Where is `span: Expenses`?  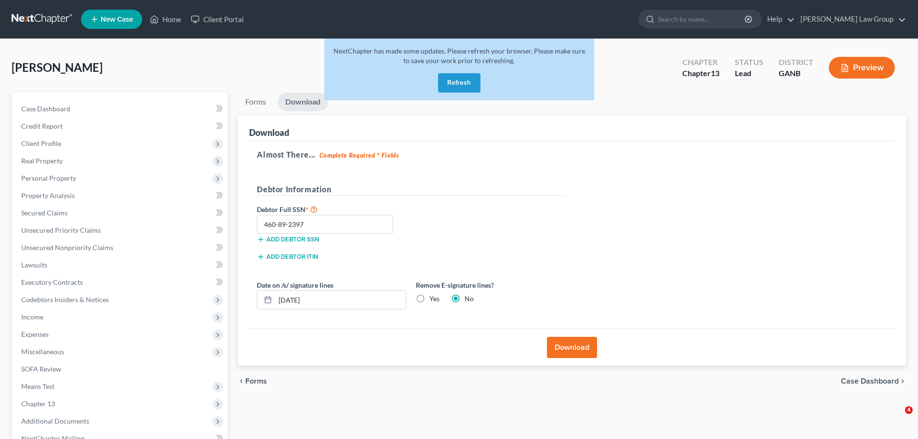 span: Expenses is located at coordinates (35, 334).